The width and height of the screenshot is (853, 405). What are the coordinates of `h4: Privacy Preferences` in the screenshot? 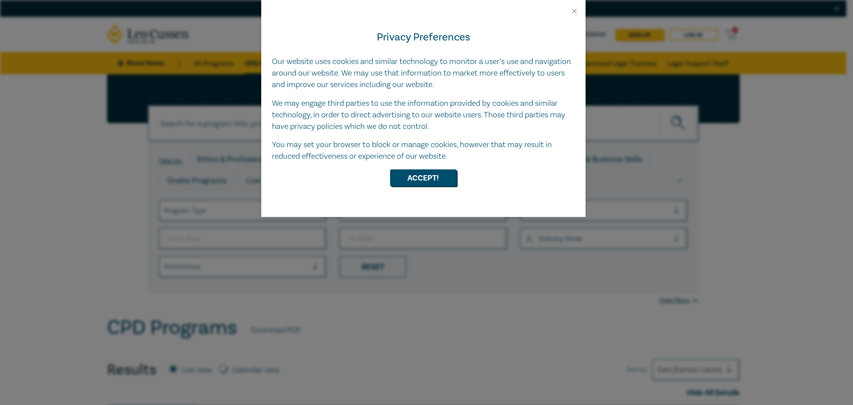 It's located at (423, 37).